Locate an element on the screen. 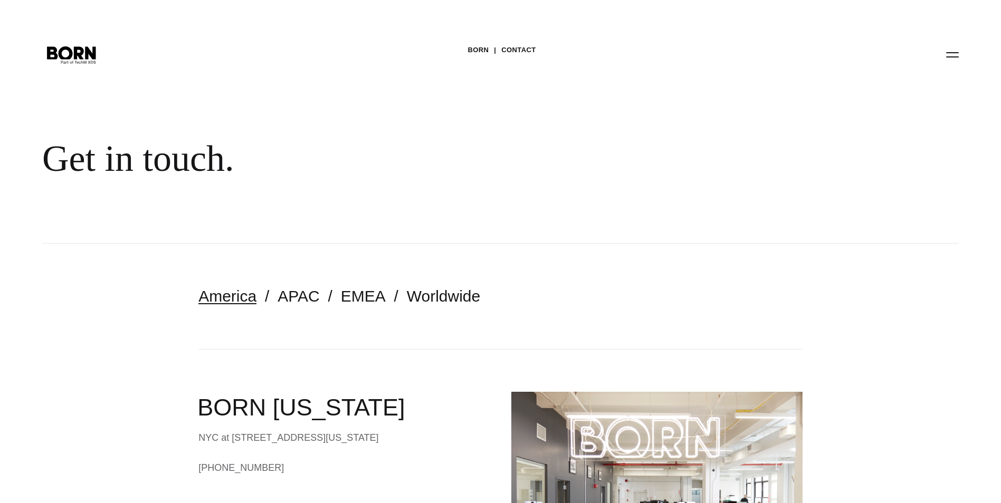 This screenshot has height=503, width=1001. a: BORN is located at coordinates (478, 50).